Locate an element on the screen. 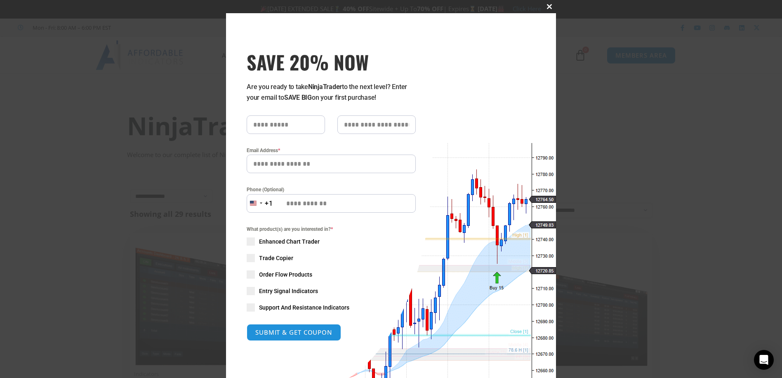 This screenshot has width=782, height=378. strong: SAVE BIG is located at coordinates (298, 97).